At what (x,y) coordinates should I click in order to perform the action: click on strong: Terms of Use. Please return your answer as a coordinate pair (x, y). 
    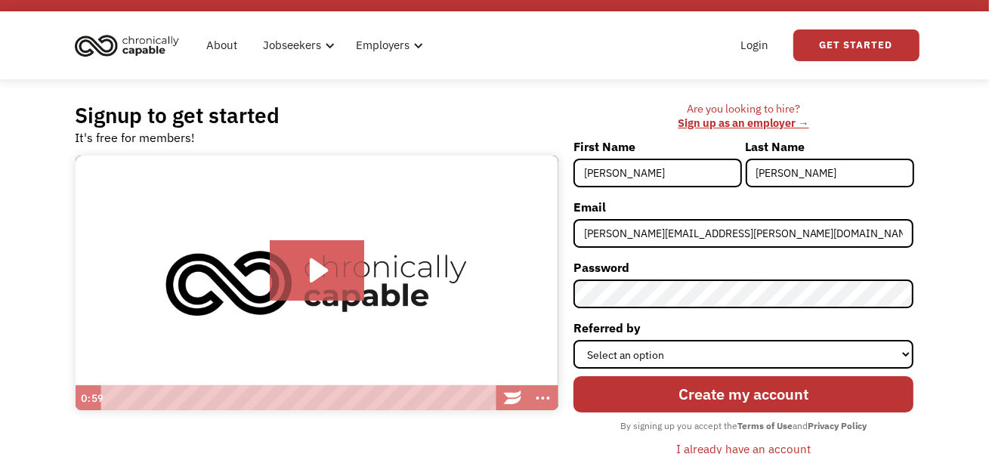
    Looking at the image, I should click on (764, 425).